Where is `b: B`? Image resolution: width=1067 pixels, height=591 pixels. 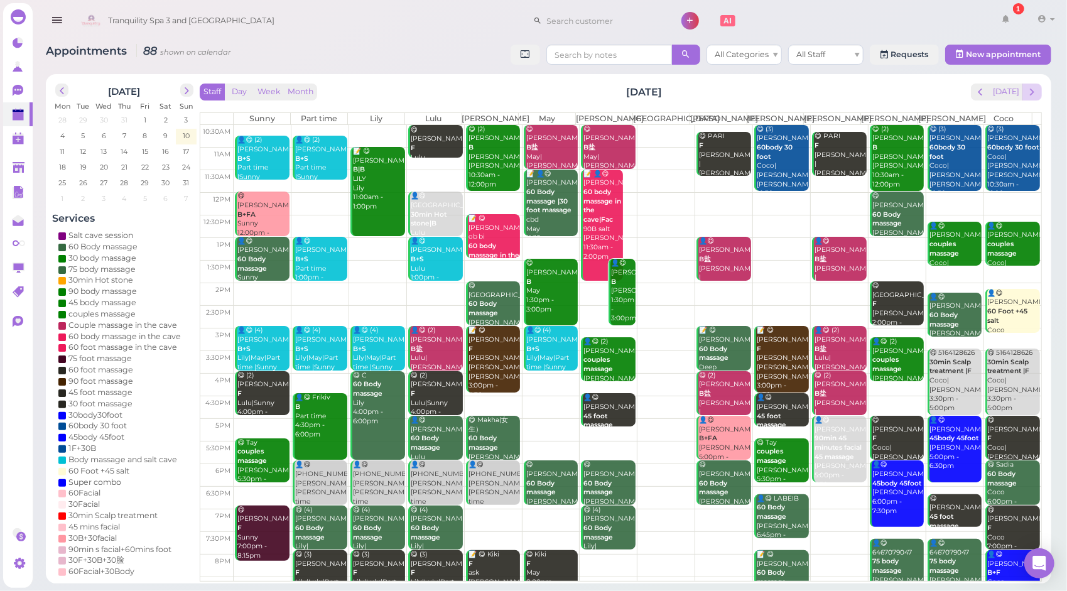 b: B is located at coordinates (298, 406).